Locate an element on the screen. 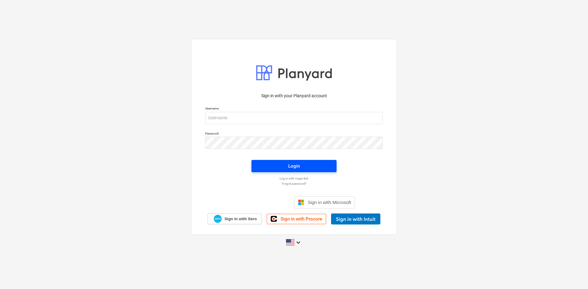  img: Xero logo is located at coordinates (218, 219).